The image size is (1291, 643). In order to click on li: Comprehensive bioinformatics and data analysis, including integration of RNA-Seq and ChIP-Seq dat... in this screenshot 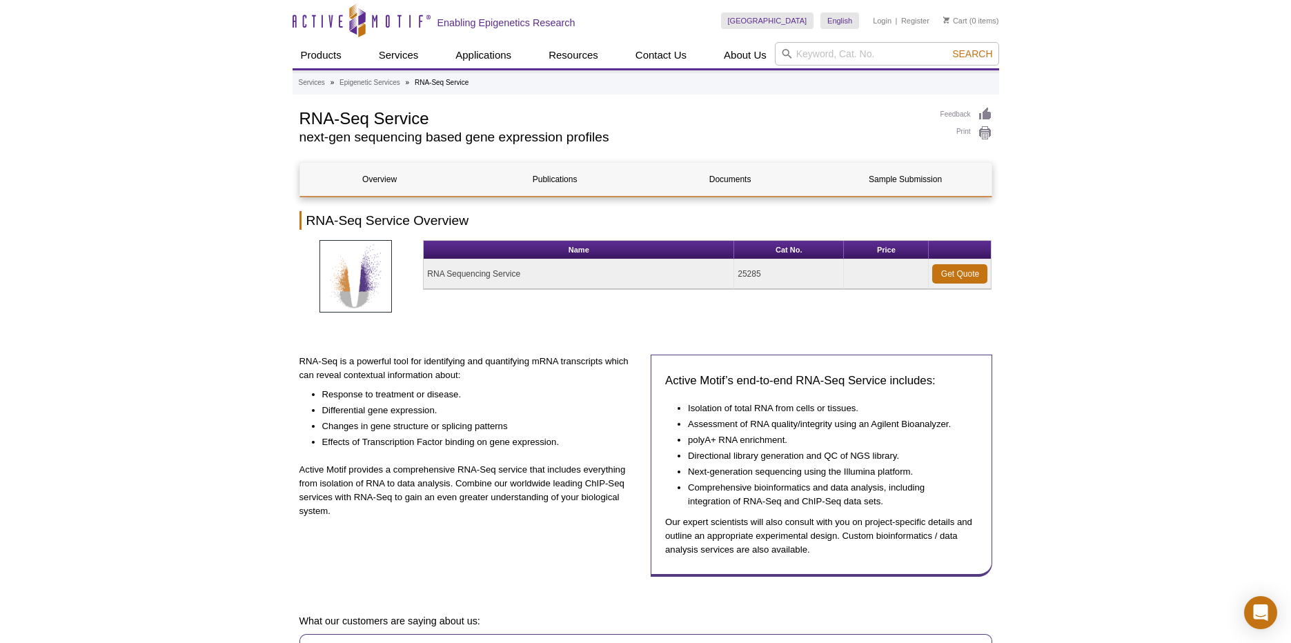, I will do `click(826, 493)`.